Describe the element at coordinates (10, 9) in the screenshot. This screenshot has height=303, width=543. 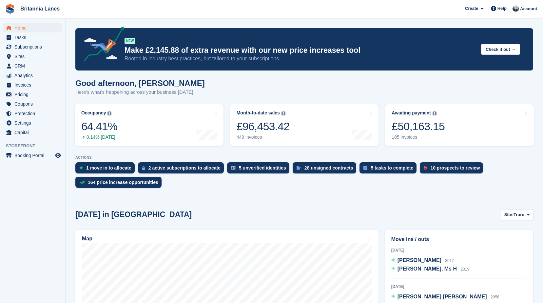
I see `img: stora-icon-8386f47178a22dfd0bd8f6a31ec36ba5ce8667c1dd55bd0f319d3a0aa187defe.svg` at that location.